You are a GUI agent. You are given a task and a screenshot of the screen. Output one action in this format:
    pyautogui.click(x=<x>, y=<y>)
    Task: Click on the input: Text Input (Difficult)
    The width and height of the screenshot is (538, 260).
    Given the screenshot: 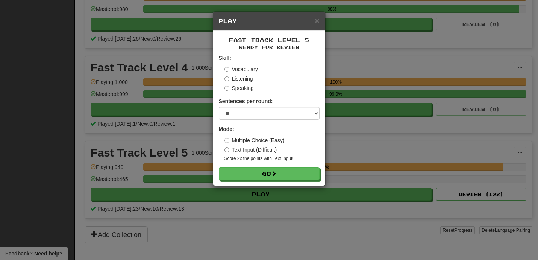 What is the action you would take?
    pyautogui.click(x=227, y=150)
    